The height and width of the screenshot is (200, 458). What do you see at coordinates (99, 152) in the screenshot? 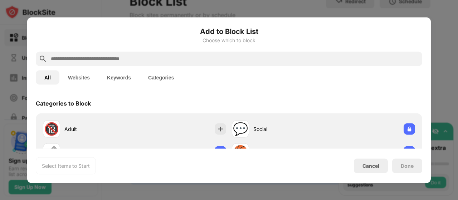
I see `div: News` at bounding box center [99, 152].